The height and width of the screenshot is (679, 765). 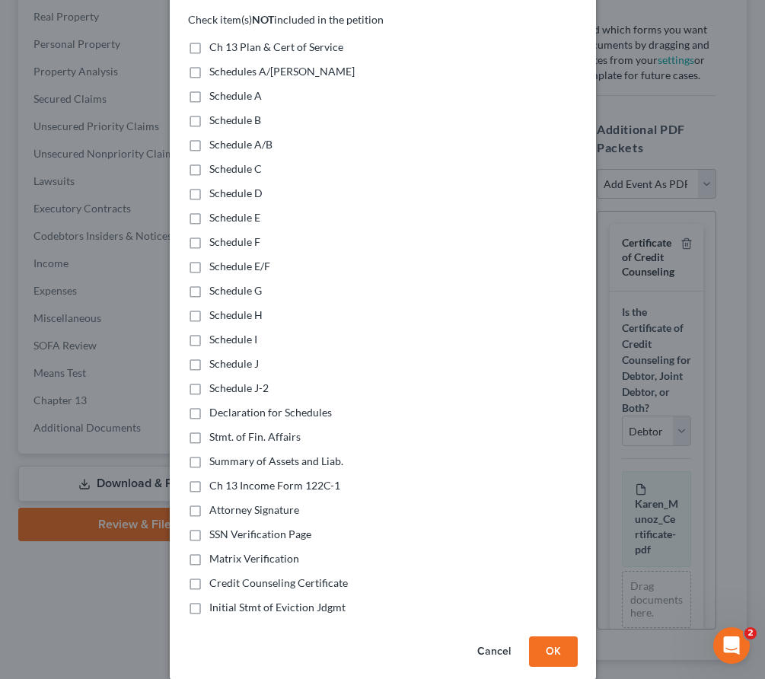 I want to click on span: Schedule A, so click(x=235, y=95).